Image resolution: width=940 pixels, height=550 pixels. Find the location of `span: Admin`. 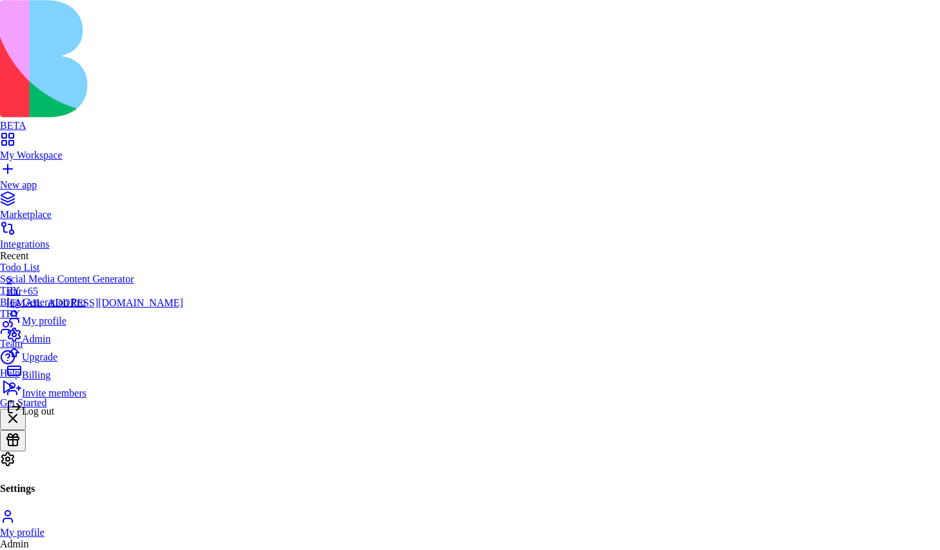

span: Admin is located at coordinates (36, 339).